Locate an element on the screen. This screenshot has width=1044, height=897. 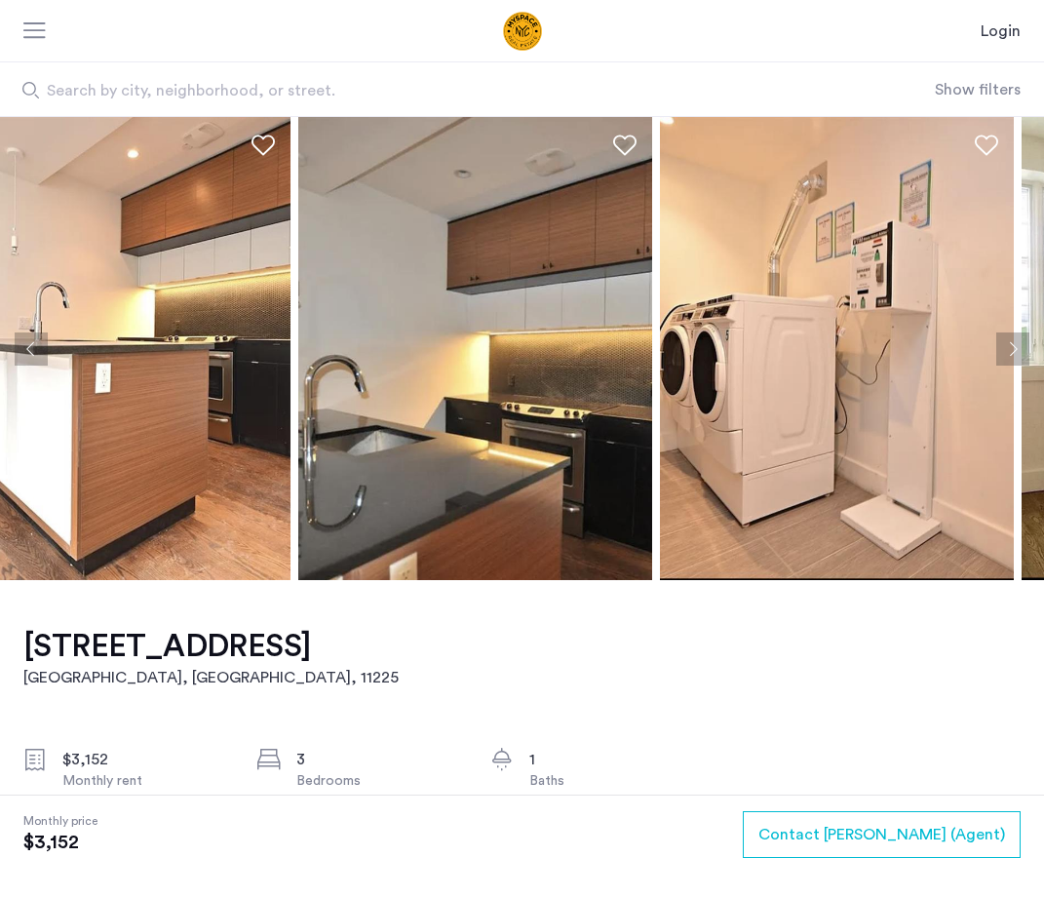
span: $3,152 is located at coordinates (60, 842).